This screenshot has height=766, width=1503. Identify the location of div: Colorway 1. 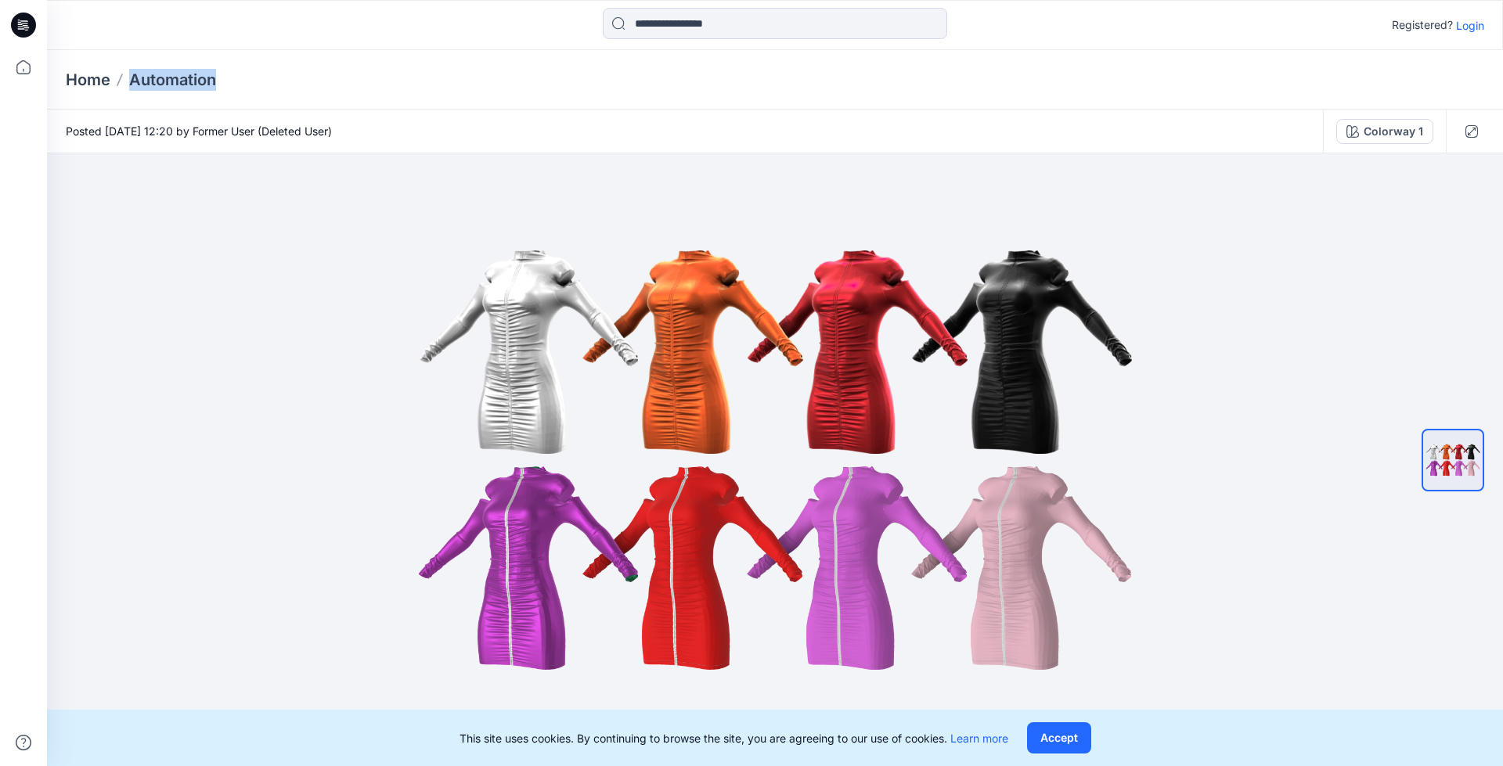
(1393, 131).